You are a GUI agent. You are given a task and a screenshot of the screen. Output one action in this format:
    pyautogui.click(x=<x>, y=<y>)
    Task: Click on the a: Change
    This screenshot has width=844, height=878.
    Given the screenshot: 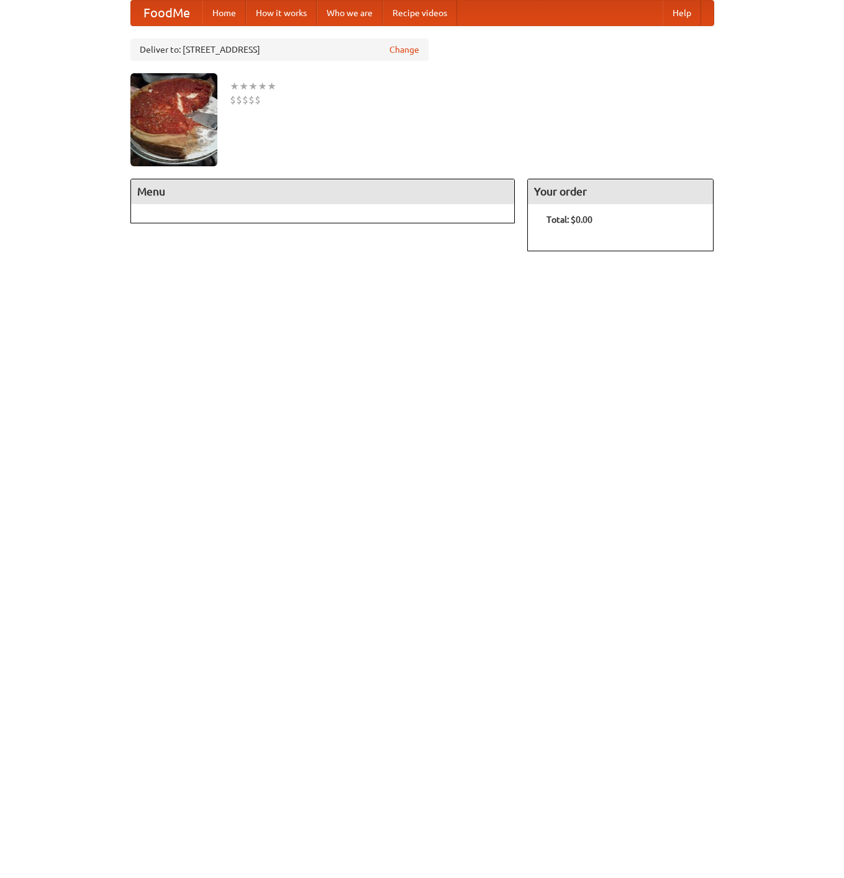 What is the action you would take?
    pyautogui.click(x=404, y=50)
    